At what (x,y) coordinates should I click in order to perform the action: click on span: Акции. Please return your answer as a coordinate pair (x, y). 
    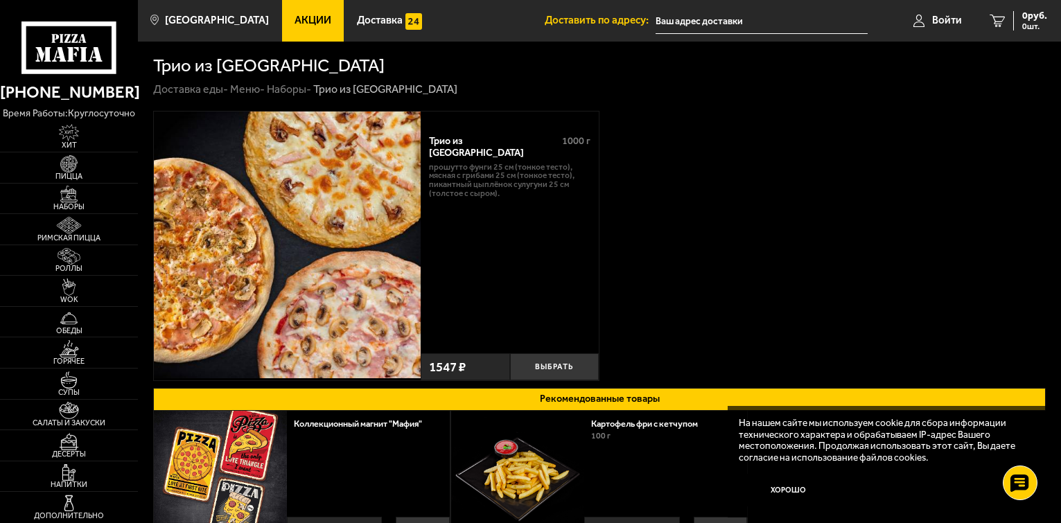
    Looking at the image, I should click on (313, 20).